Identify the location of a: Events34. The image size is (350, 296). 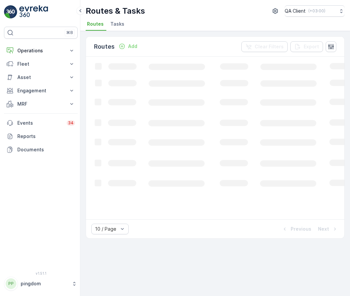
(41, 123).